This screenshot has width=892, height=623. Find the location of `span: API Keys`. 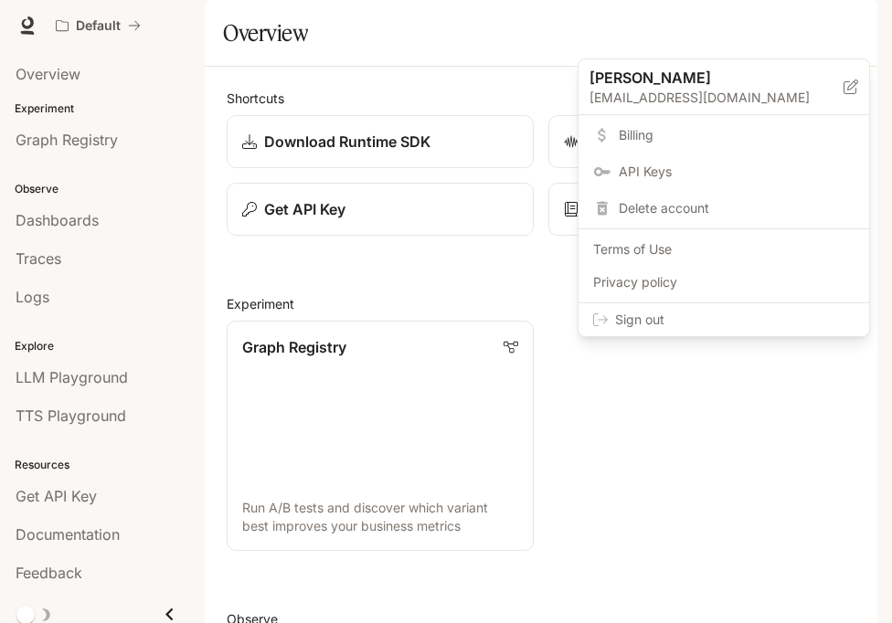

span: API Keys is located at coordinates (736, 172).